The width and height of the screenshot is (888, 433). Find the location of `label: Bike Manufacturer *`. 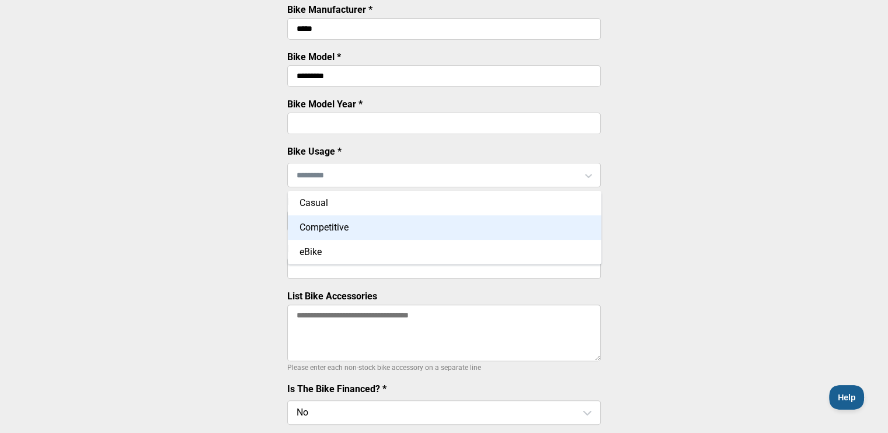

label: Bike Manufacturer * is located at coordinates (330, 9).